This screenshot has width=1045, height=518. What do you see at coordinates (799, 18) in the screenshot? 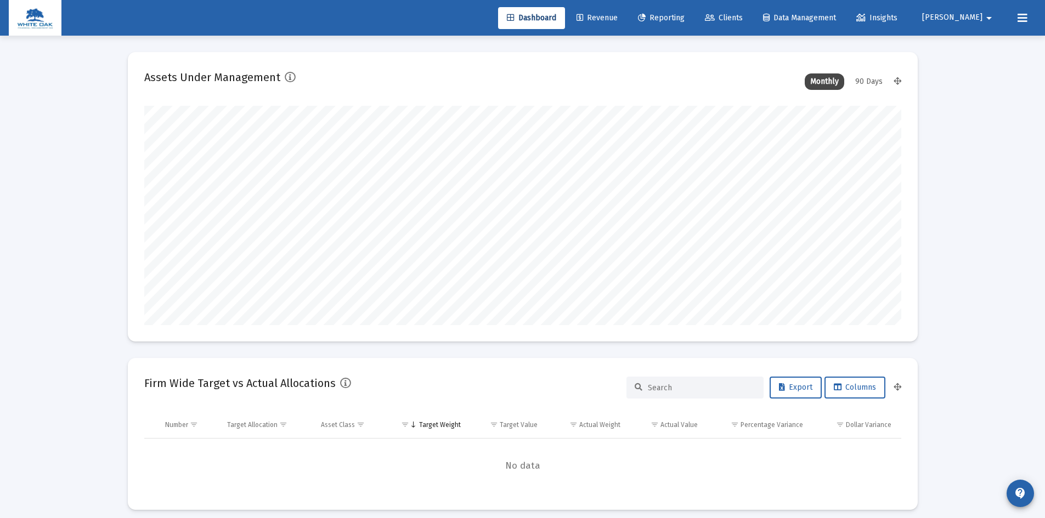
I see `span: Data Management` at bounding box center [799, 18].